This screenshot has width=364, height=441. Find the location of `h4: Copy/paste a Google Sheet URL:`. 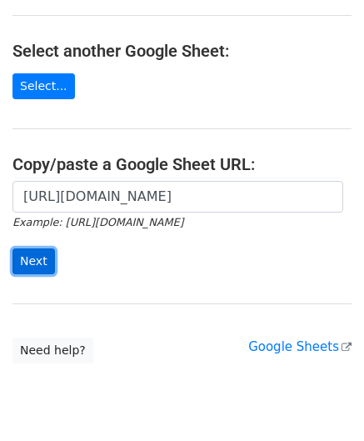

h4: Copy/paste a Google Sheet URL: is located at coordinates (182, 164).